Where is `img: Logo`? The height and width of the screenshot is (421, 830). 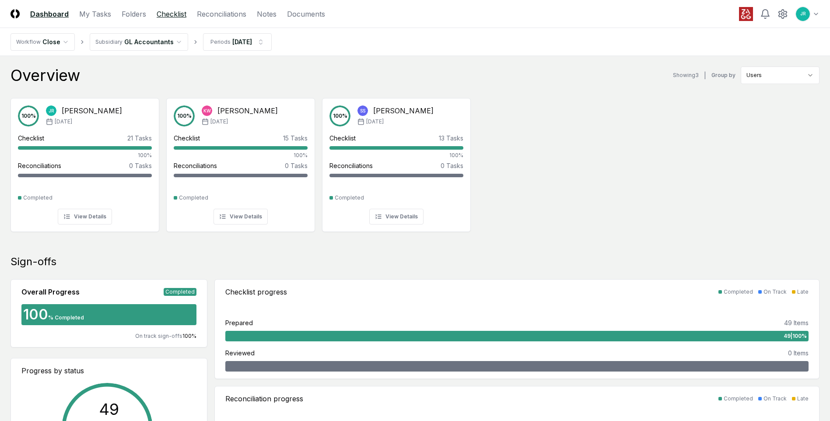
img: Logo is located at coordinates (15, 14).